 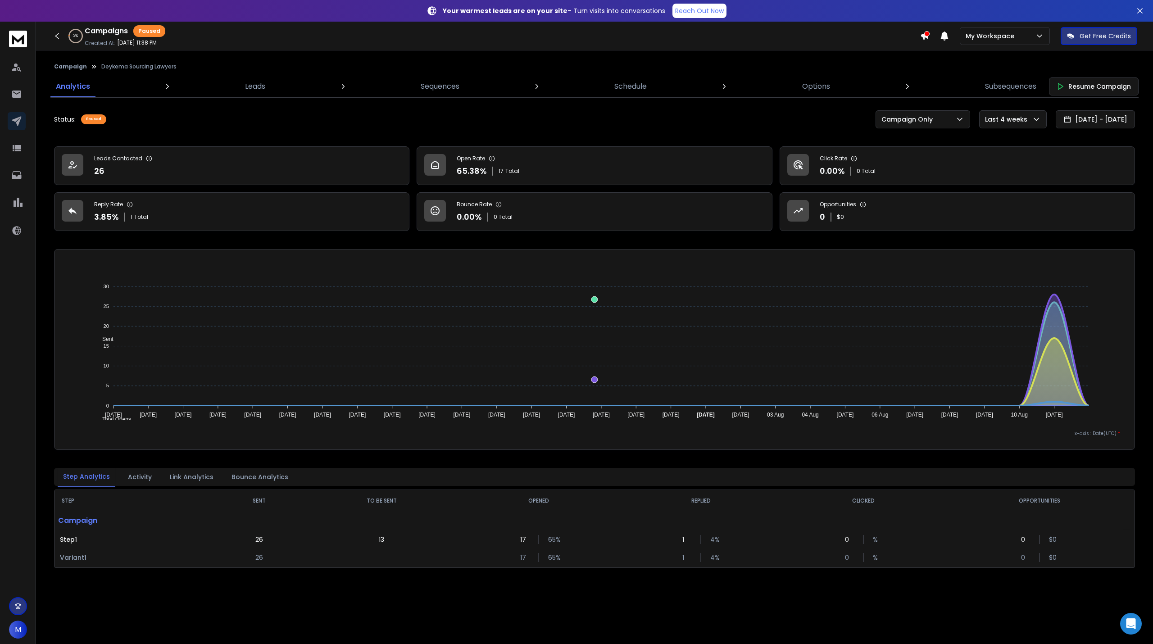 I want to click on p: x-axis : Date(UTC), so click(x=595, y=433).